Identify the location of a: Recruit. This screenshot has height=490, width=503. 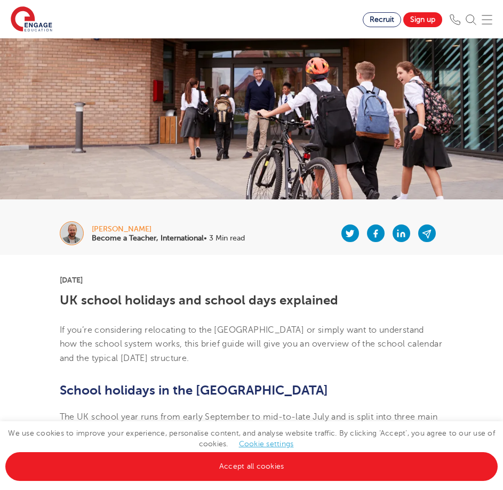
(382, 20).